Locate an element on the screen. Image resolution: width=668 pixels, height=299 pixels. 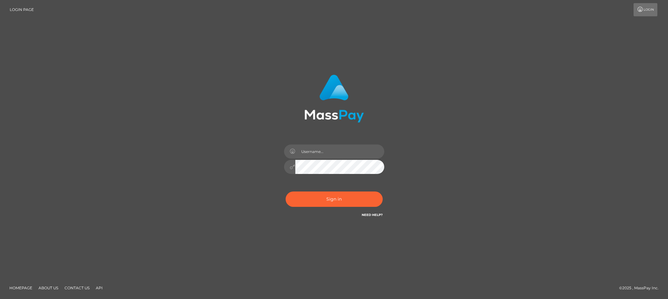
a: Need Help? is located at coordinates (372, 215).